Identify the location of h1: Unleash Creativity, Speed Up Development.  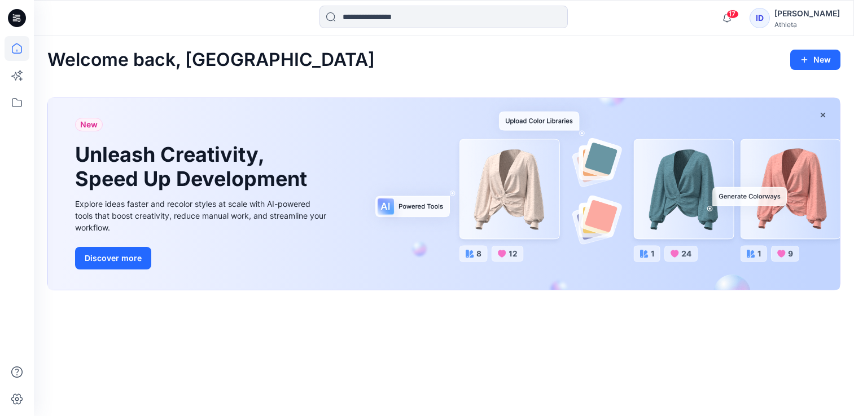
(193, 167).